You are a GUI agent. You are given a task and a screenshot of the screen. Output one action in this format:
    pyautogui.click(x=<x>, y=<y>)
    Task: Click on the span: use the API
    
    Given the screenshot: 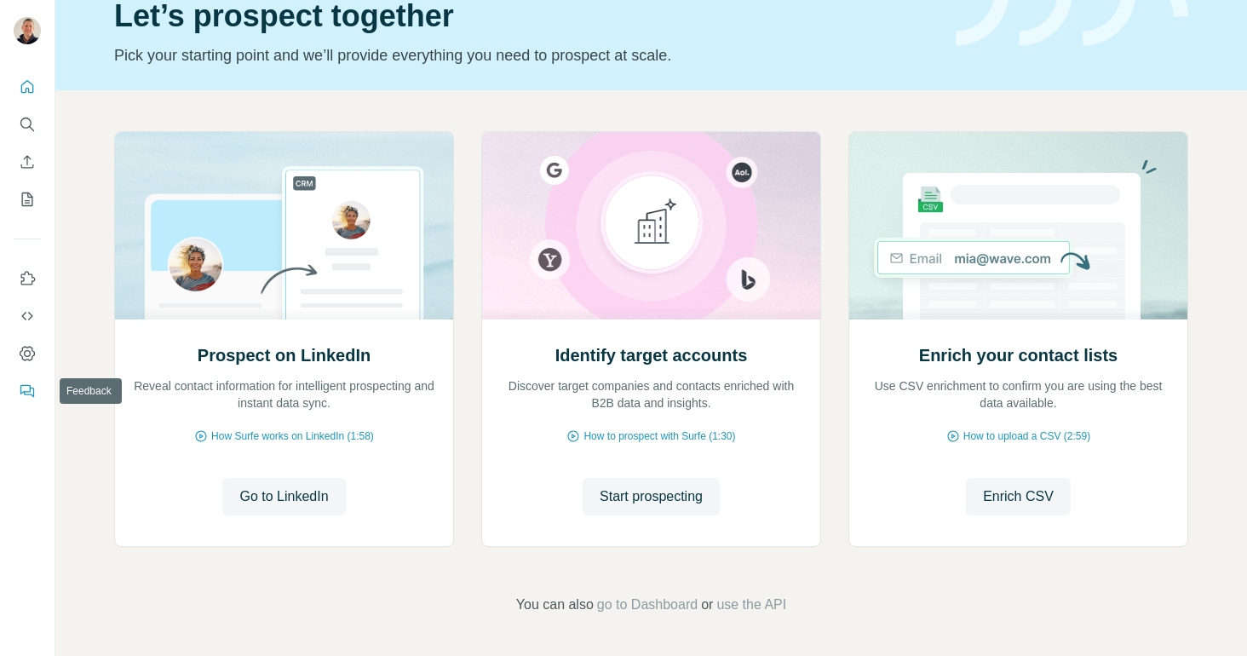 What is the action you would take?
    pyautogui.click(x=752, y=605)
    